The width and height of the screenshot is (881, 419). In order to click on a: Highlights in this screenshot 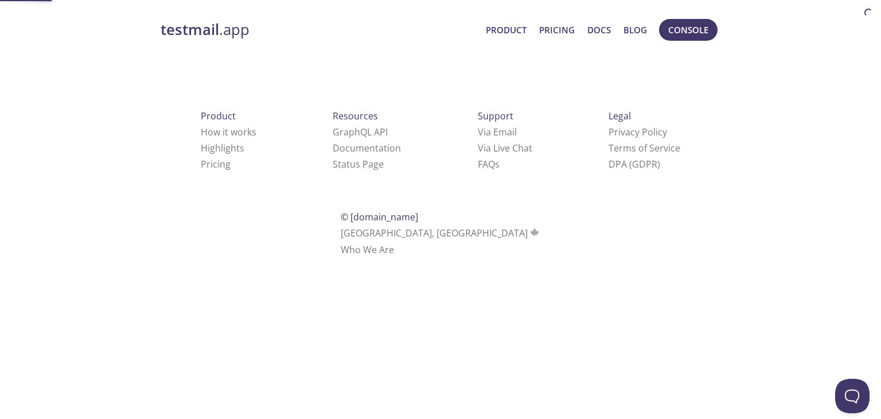, I will do `click(222, 148)`.